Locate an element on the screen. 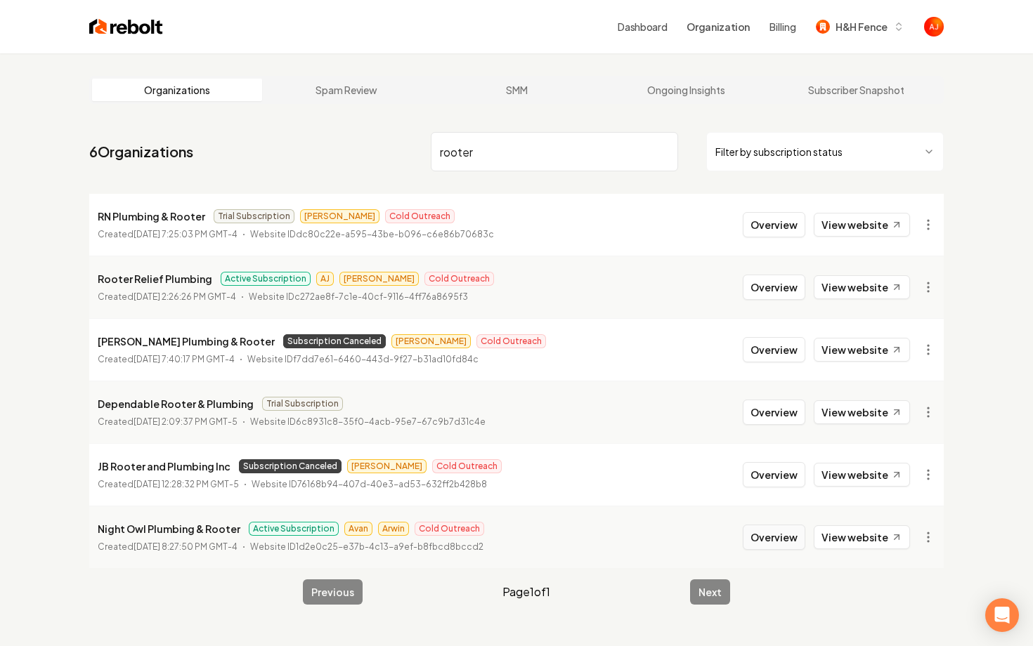  p: Website ID 6c8931c8-35f0-4acb-95e7-67c9b7d31c4e is located at coordinates (367, 422).